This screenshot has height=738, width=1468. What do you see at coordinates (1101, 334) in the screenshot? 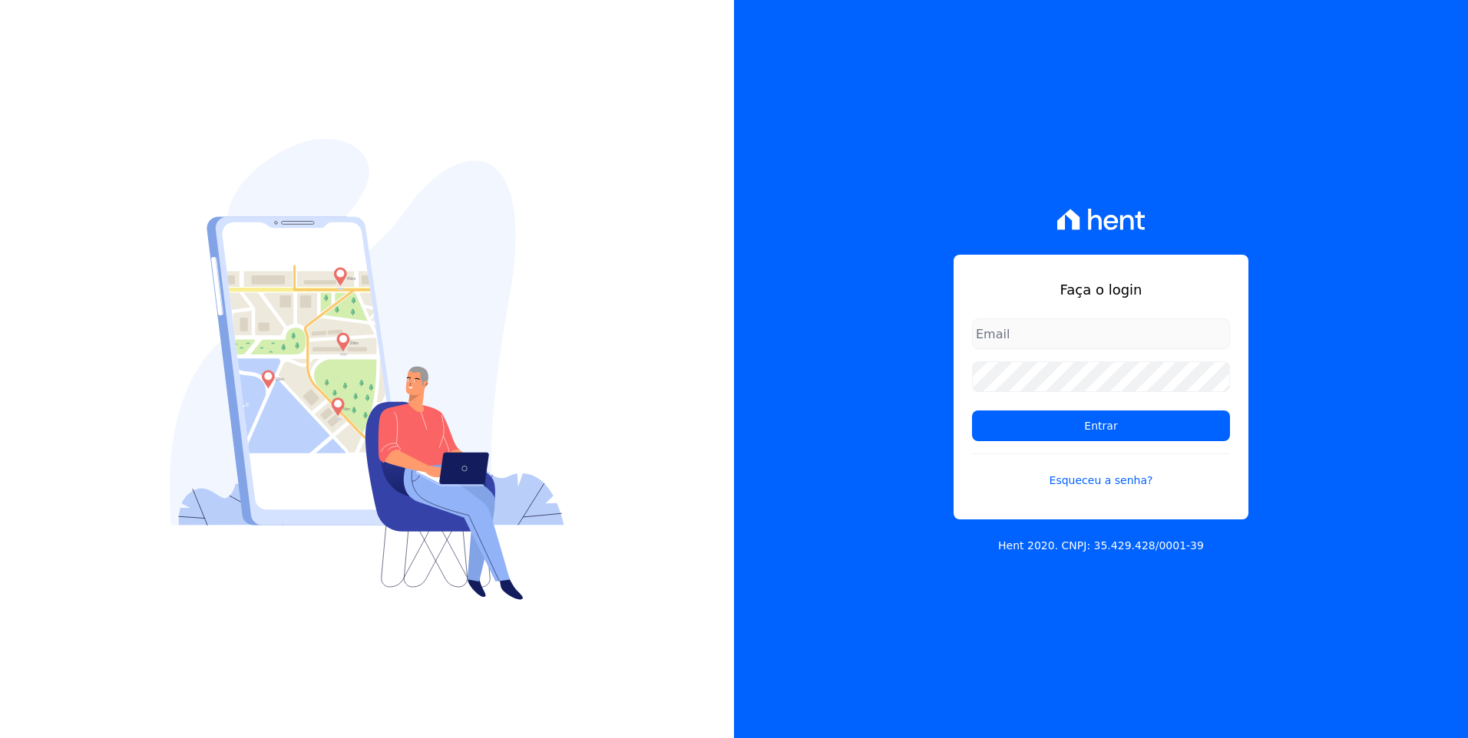
I see `input: Email` at bounding box center [1101, 334].